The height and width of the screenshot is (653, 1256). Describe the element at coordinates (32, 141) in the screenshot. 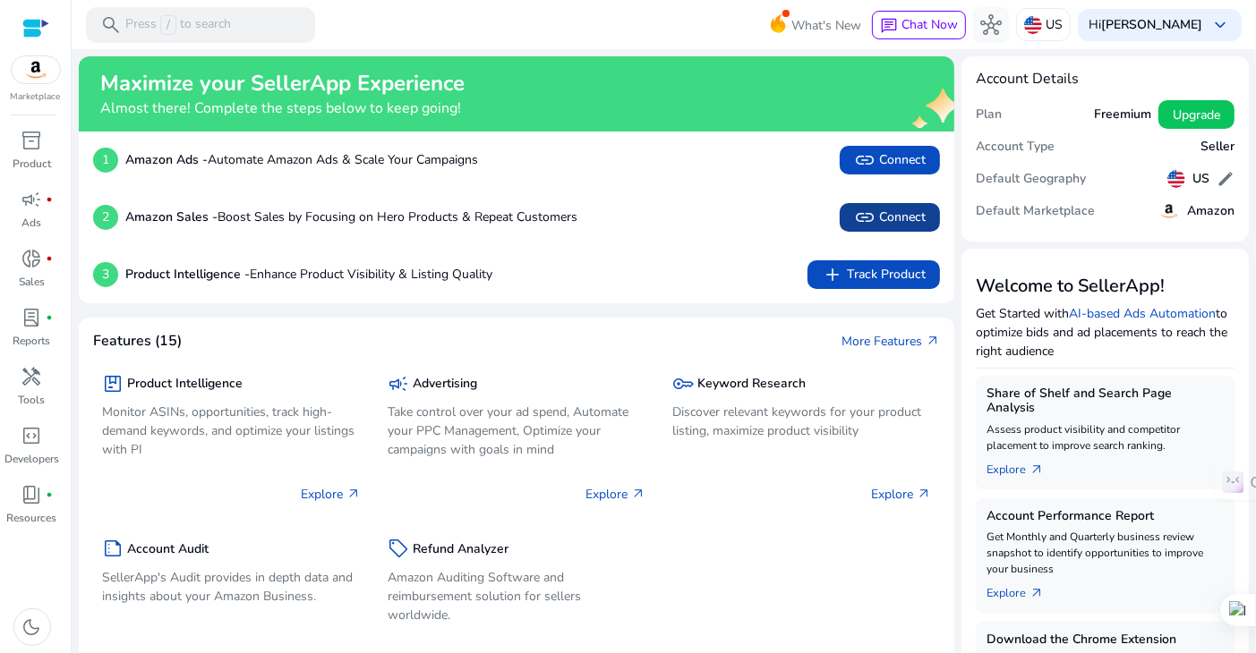

I see `span: inventory_2` at that location.